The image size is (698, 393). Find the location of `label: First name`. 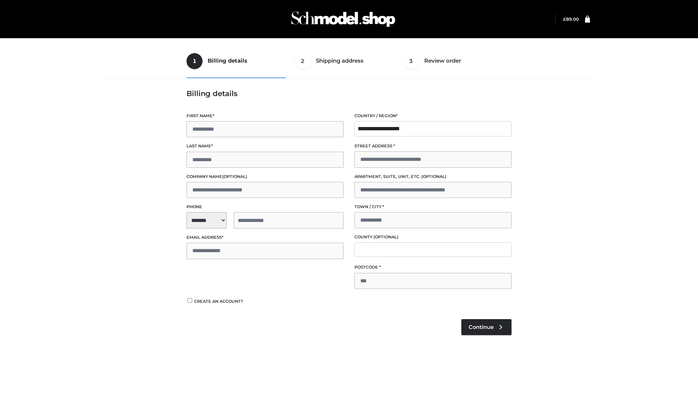

label: First name is located at coordinates (265, 116).